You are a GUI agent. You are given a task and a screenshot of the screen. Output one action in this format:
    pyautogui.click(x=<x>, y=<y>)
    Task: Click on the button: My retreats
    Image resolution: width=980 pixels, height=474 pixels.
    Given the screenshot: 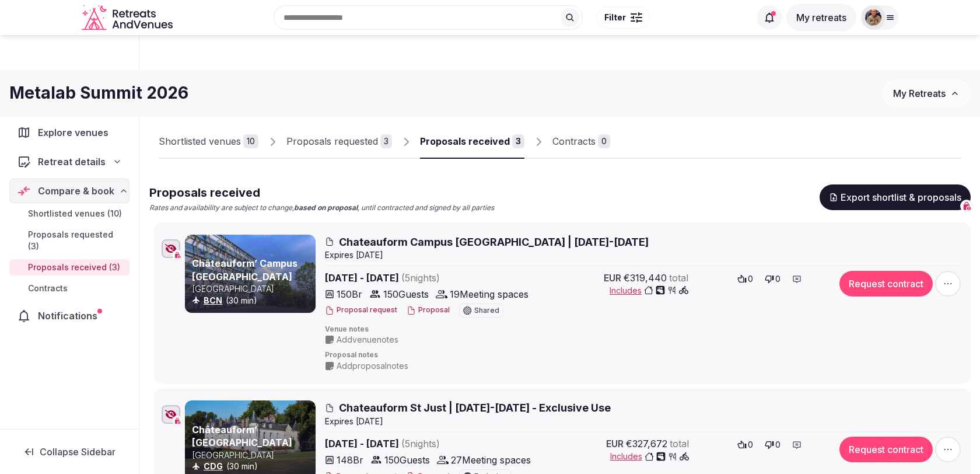 What is the action you would take?
    pyautogui.click(x=821, y=18)
    